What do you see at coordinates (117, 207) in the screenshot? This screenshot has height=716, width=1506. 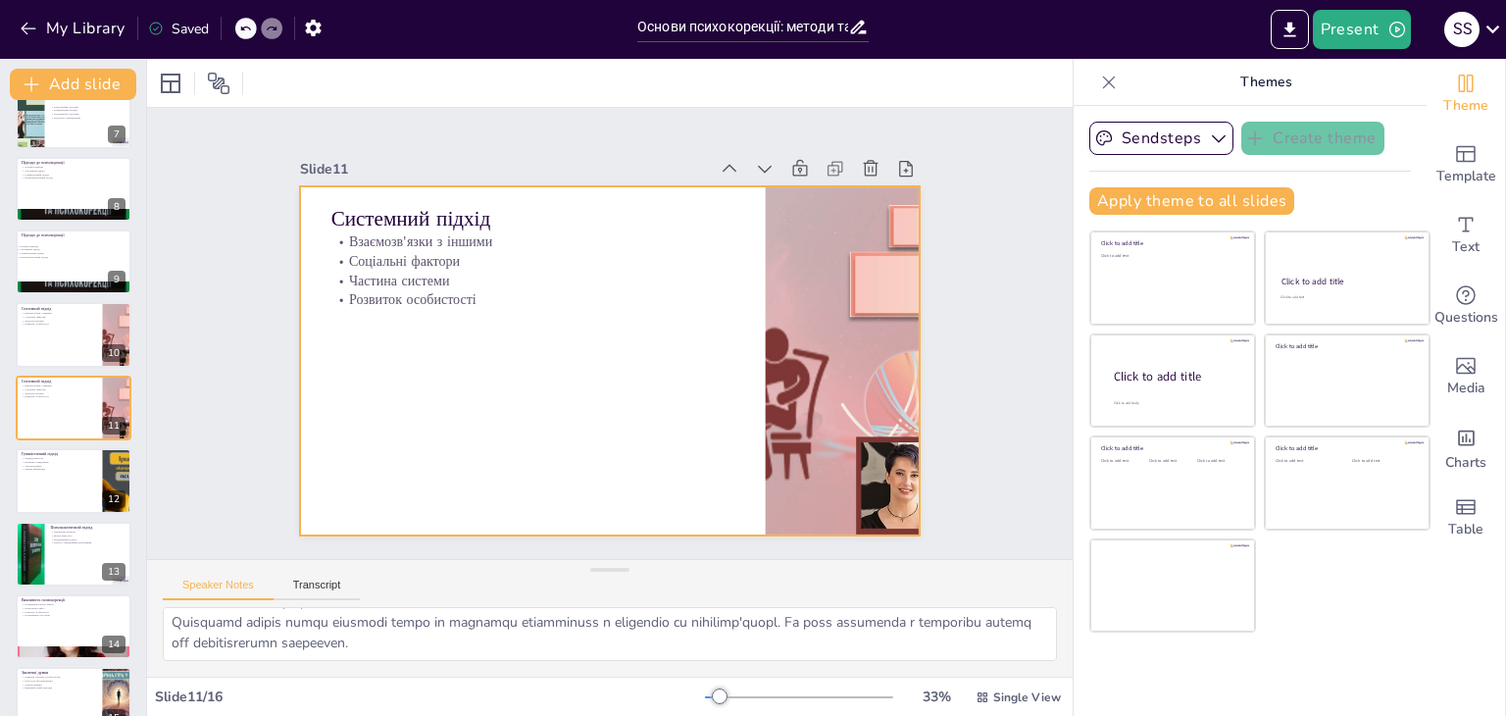 I see `div: 8` at bounding box center [117, 207].